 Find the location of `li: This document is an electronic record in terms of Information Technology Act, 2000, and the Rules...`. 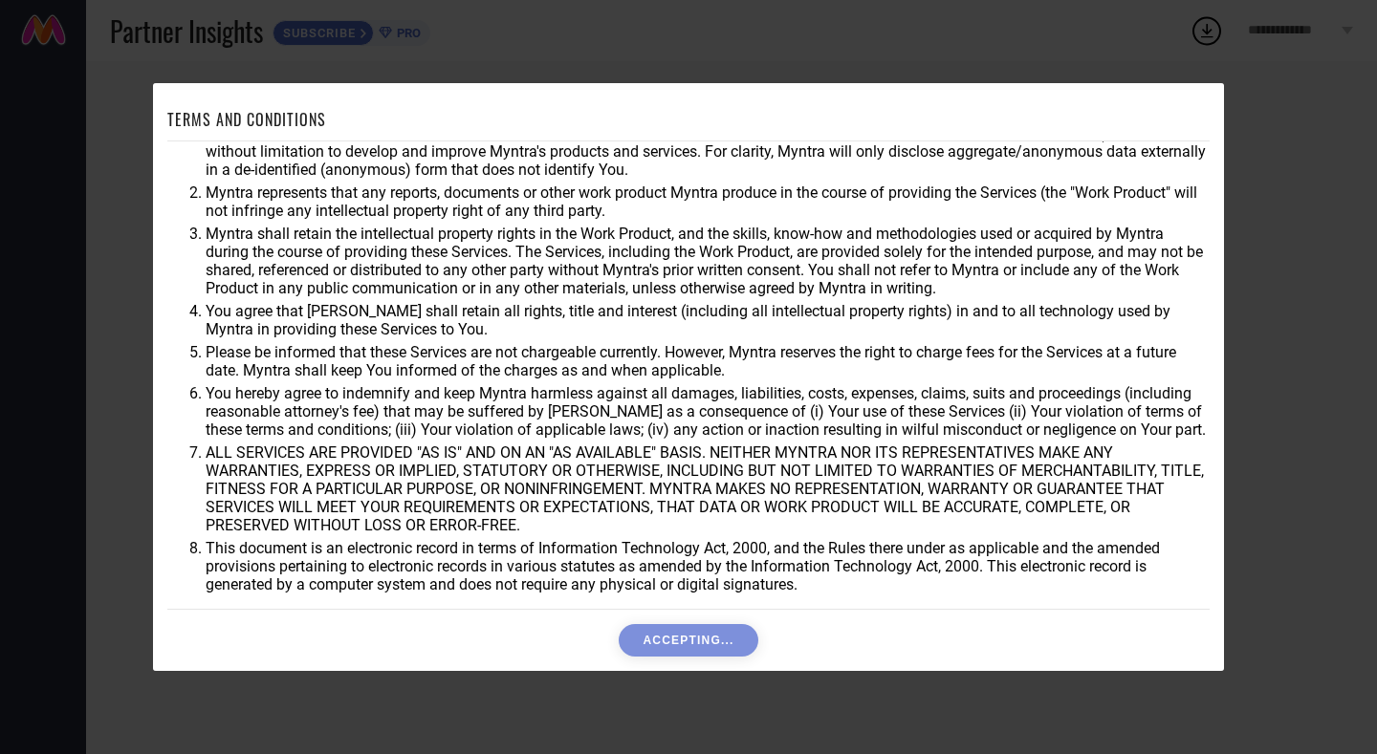

li: This document is an electronic record in terms of Information Technology Act, 2000, and the Rules... is located at coordinates (708, 566).